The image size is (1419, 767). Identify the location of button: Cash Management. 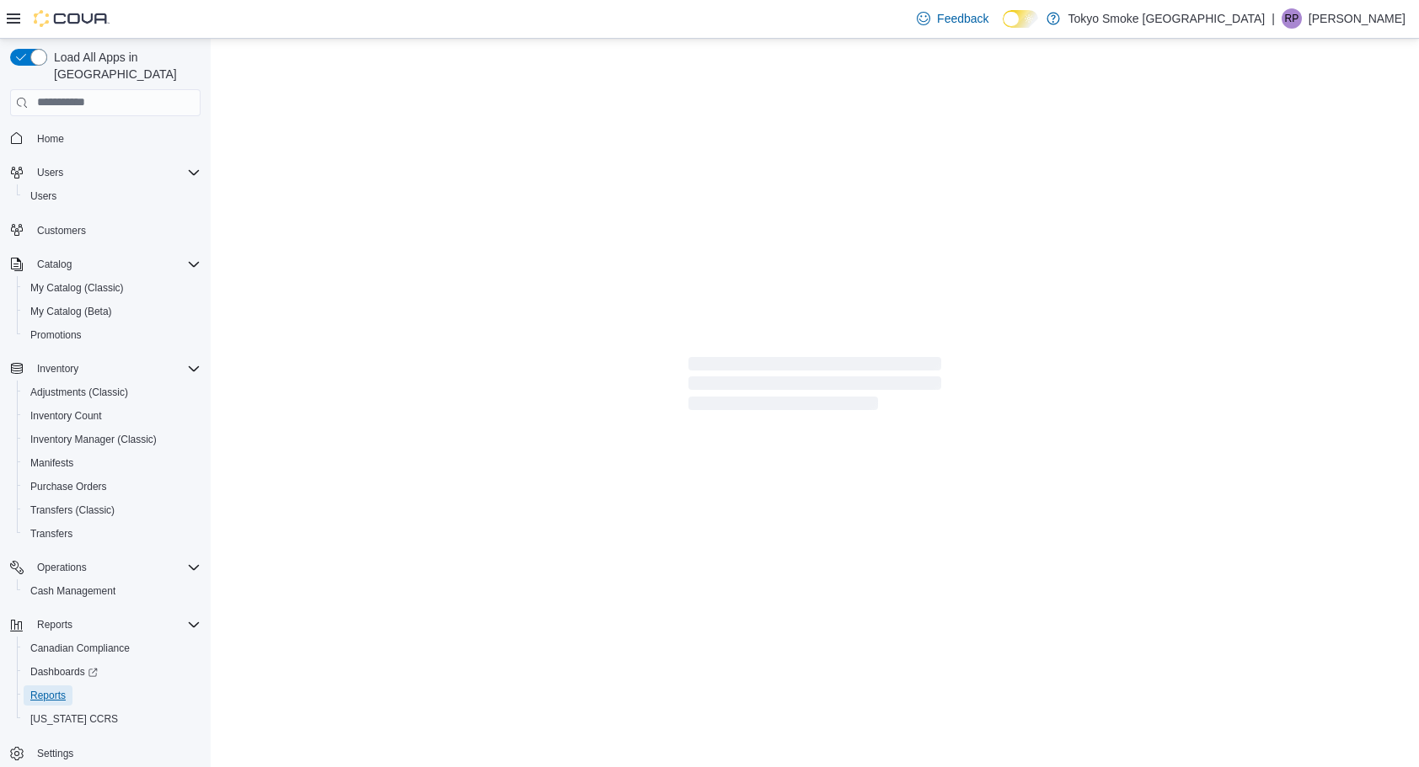
(112, 591).